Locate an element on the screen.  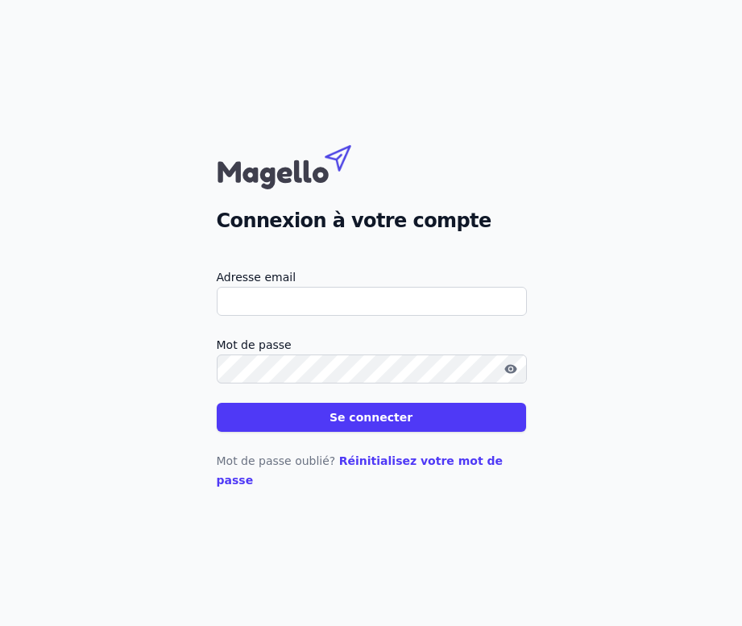
h2: Connexion à votre compte is located at coordinates (372, 221).